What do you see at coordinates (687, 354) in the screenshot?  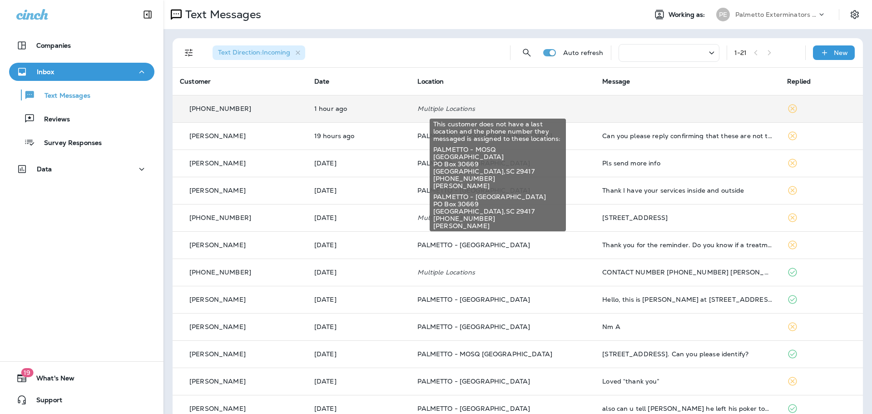 I see `div: 1 Arcadian Park, Apt 1A. Can you please identify?` at bounding box center [687, 354].